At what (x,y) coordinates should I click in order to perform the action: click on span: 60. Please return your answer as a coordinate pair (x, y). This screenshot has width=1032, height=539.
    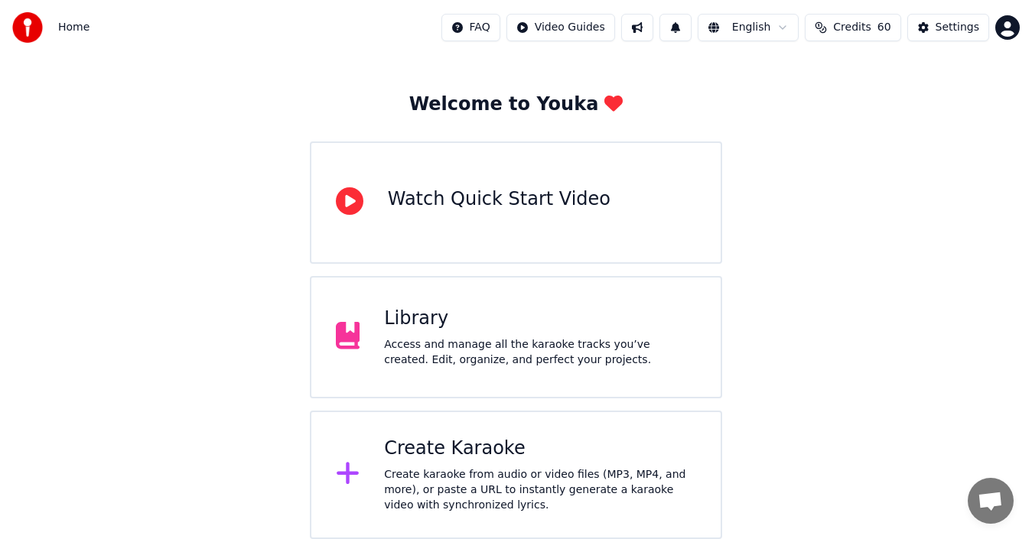
    Looking at the image, I should click on (884, 28).